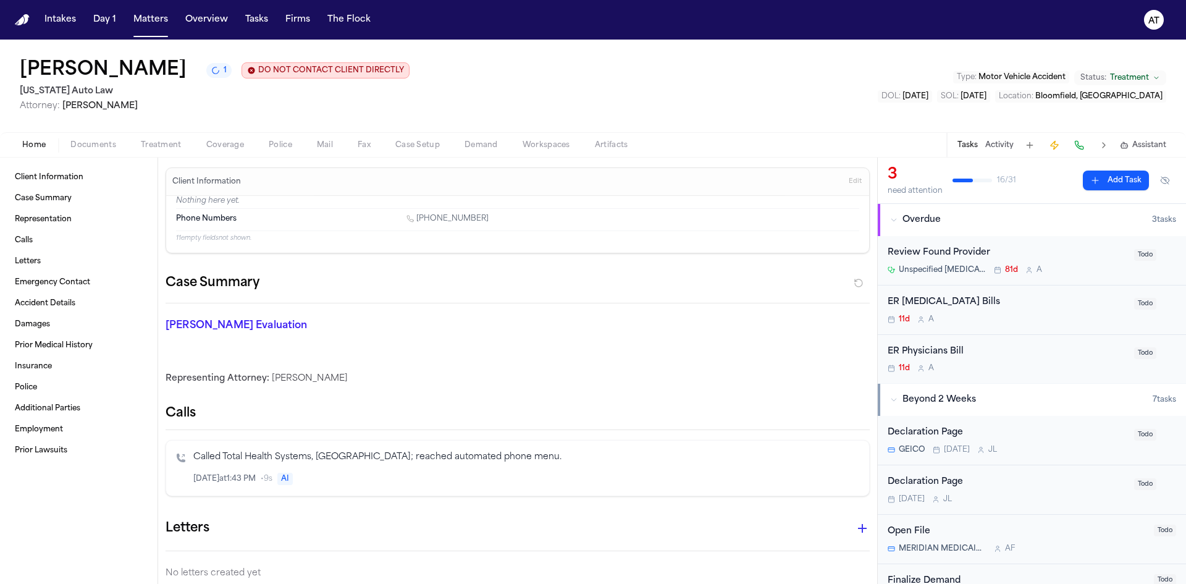 The height and width of the screenshot is (584, 1186). What do you see at coordinates (266, 479) in the screenshot?
I see `span: • 9s` at bounding box center [266, 479].